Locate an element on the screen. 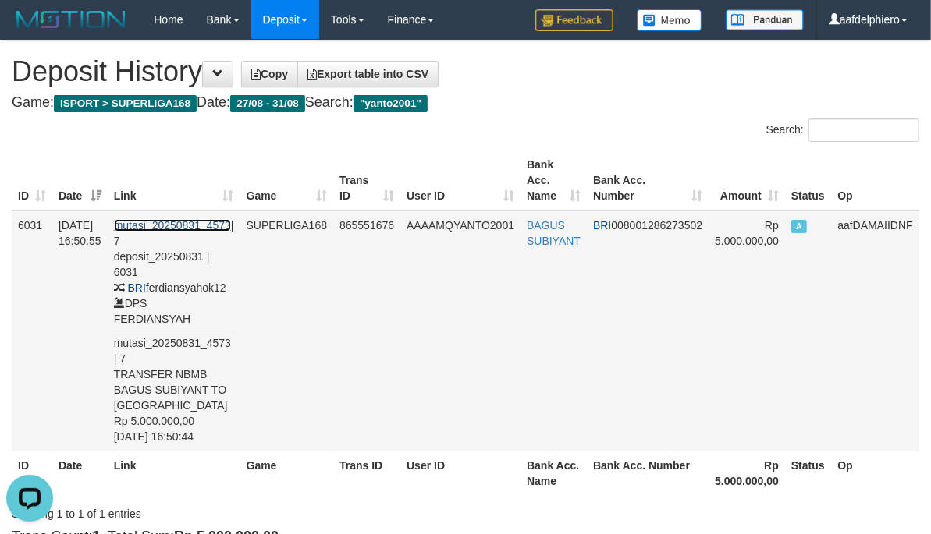 Image resolution: width=931 pixels, height=534 pixels. td: AAAAMQYANTO2001 is located at coordinates (460, 331).